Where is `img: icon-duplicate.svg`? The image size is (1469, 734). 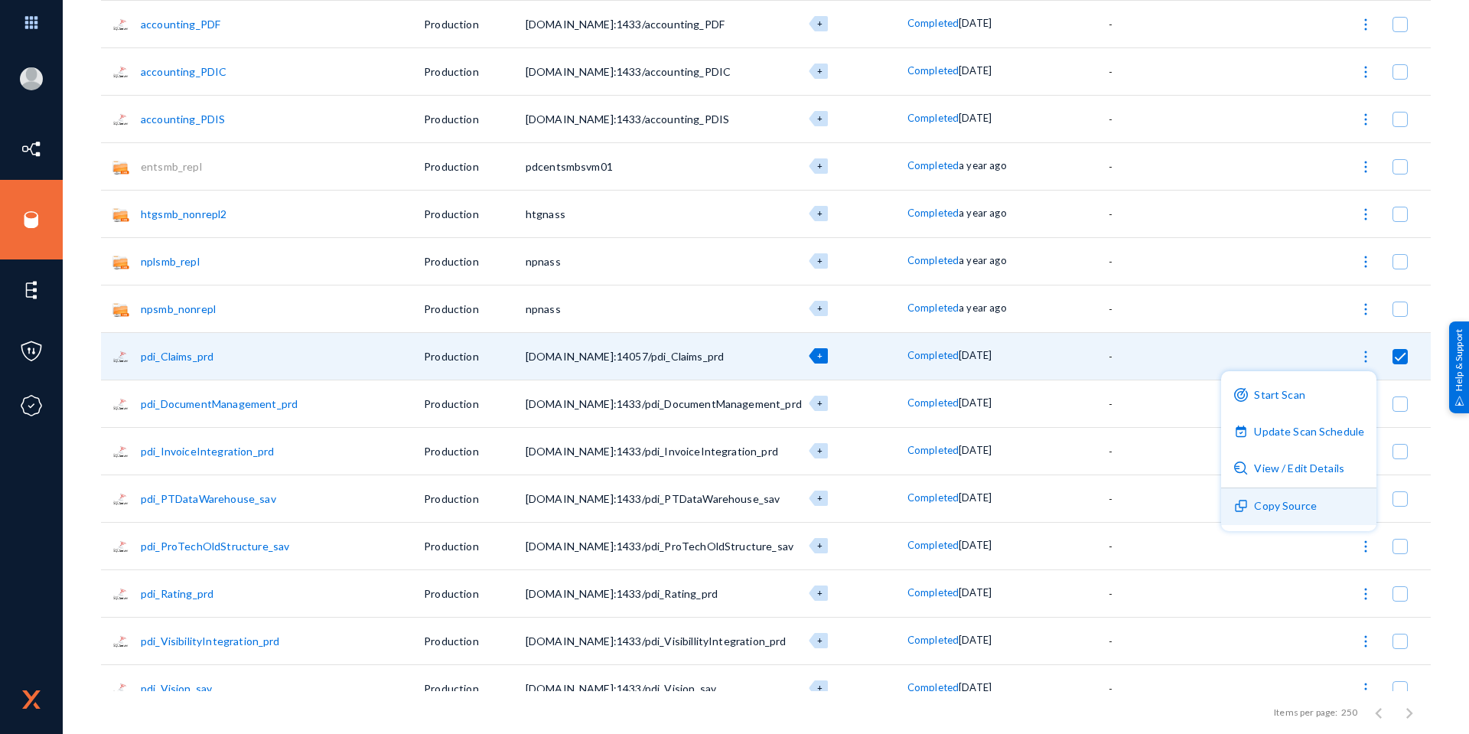
img: icon-duplicate.svg is located at coordinates (1241, 506).